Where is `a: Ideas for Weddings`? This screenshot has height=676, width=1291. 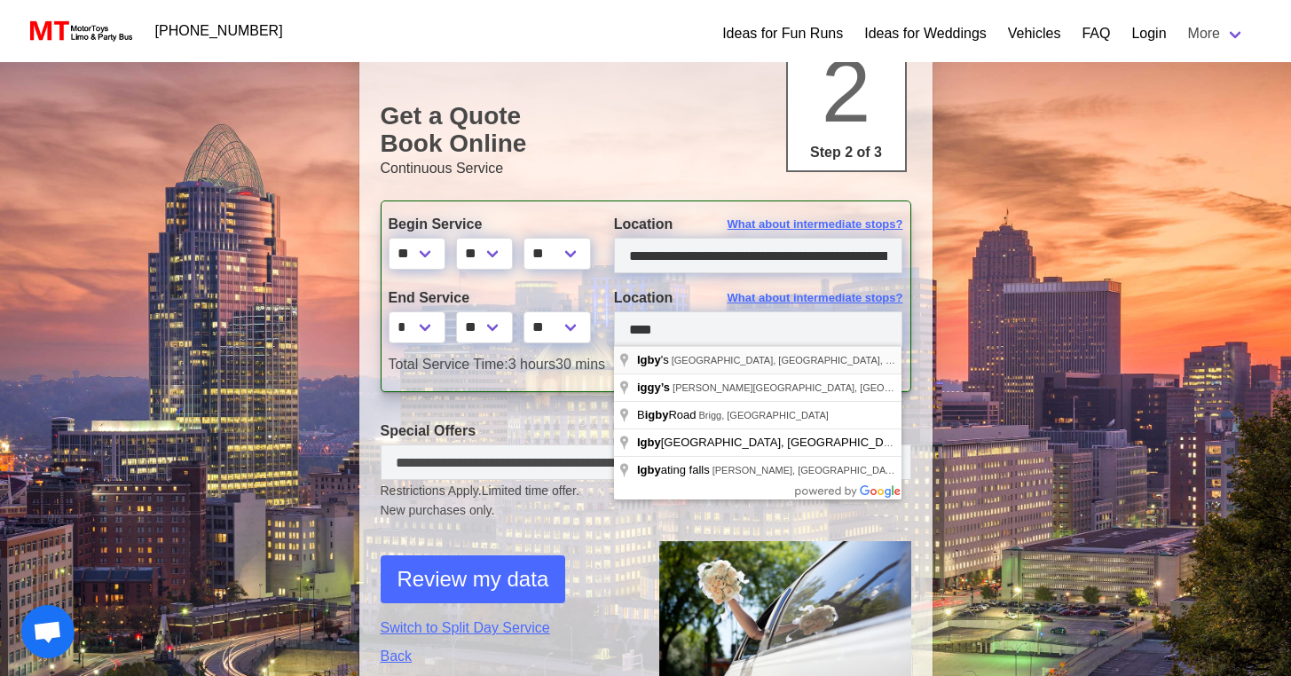 a: Ideas for Weddings is located at coordinates (925, 34).